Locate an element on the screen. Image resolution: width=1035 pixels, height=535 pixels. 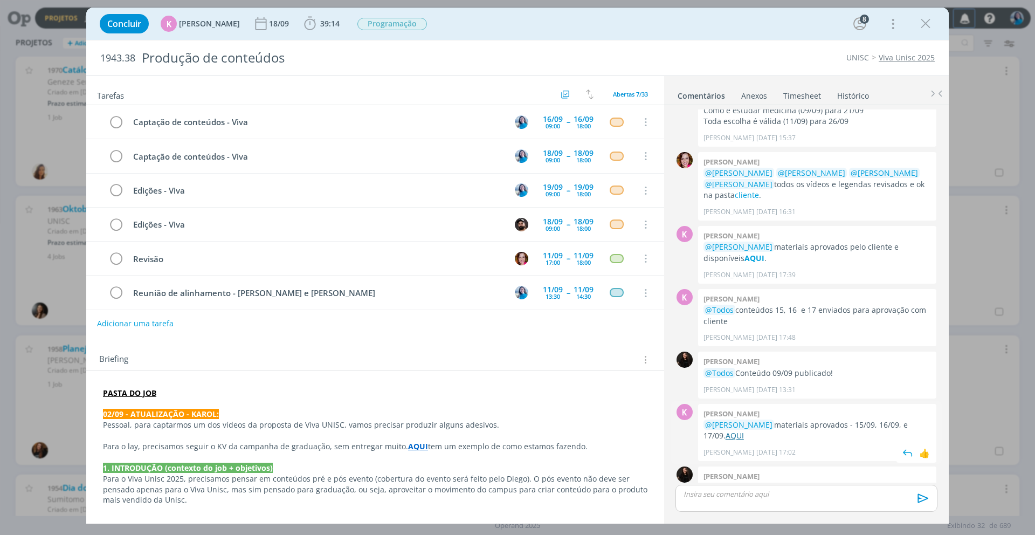
p: Como é estudar medicina (09/09) para 21/09 is located at coordinates (817, 111).